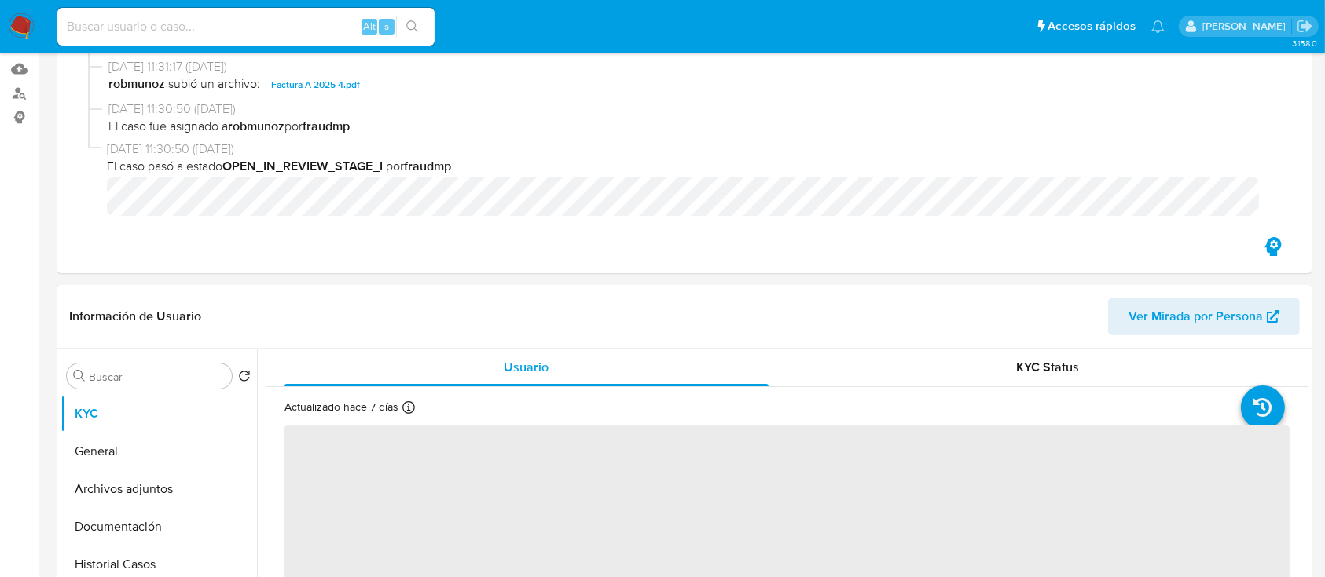 The height and width of the screenshot is (577, 1325). I want to click on p: Actualizado hace 7 días, so click(341, 407).